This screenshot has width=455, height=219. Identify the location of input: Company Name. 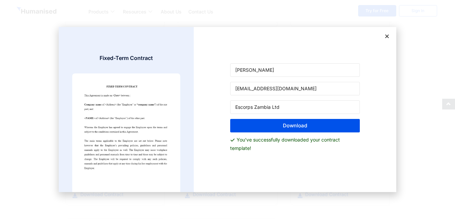
(295, 107).